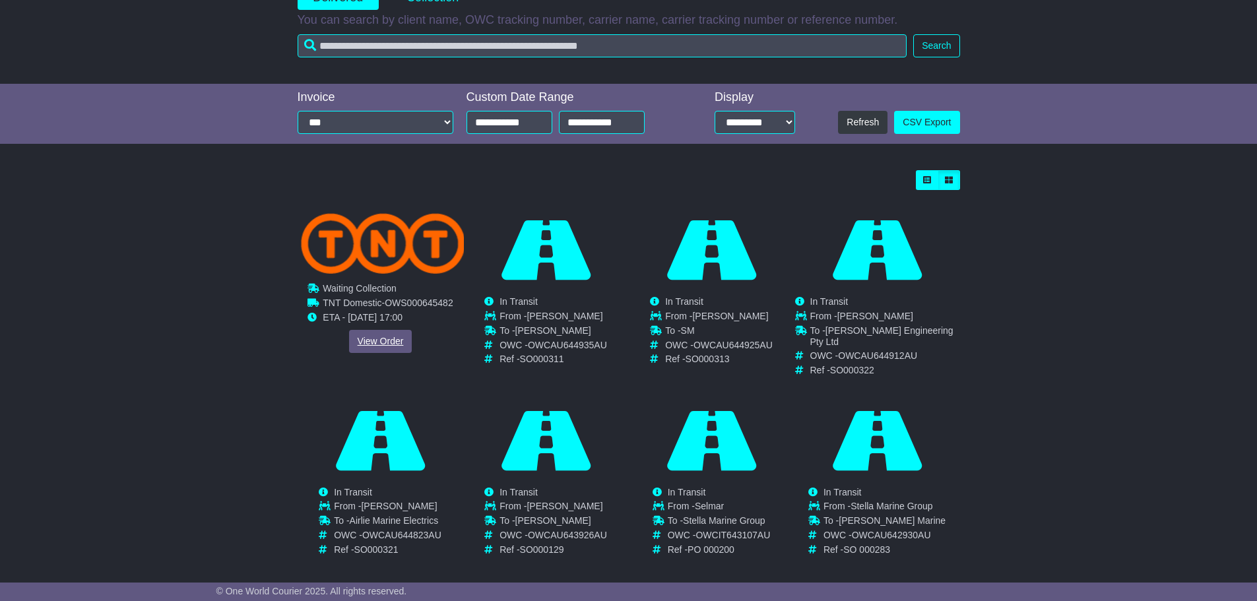 The image size is (1257, 601). I want to click on a: View Order, so click(380, 341).